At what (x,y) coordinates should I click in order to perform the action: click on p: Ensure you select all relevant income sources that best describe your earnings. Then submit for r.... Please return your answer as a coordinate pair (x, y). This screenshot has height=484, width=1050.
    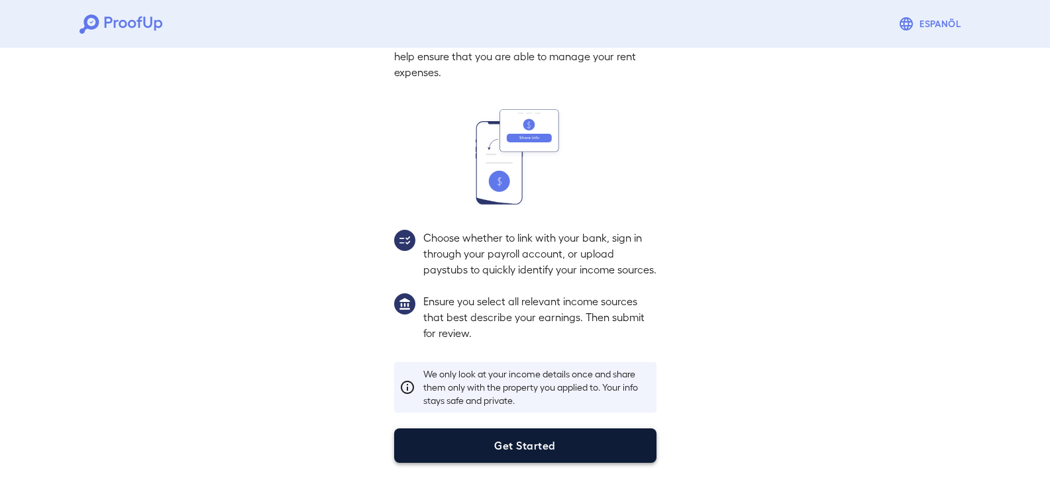
    Looking at the image, I should click on (540, 317).